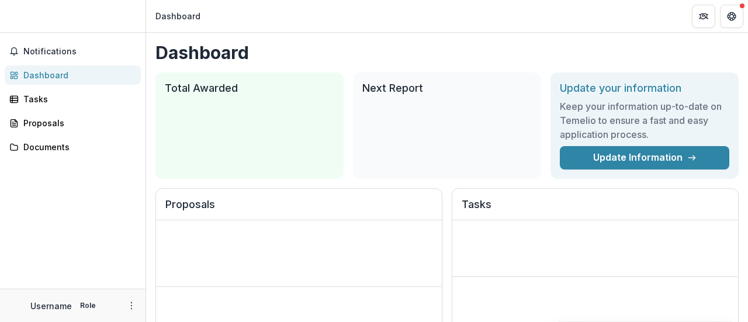 Image resolution: width=748 pixels, height=322 pixels. Describe the element at coordinates (645, 158) in the screenshot. I see `a: Update Information` at that location.